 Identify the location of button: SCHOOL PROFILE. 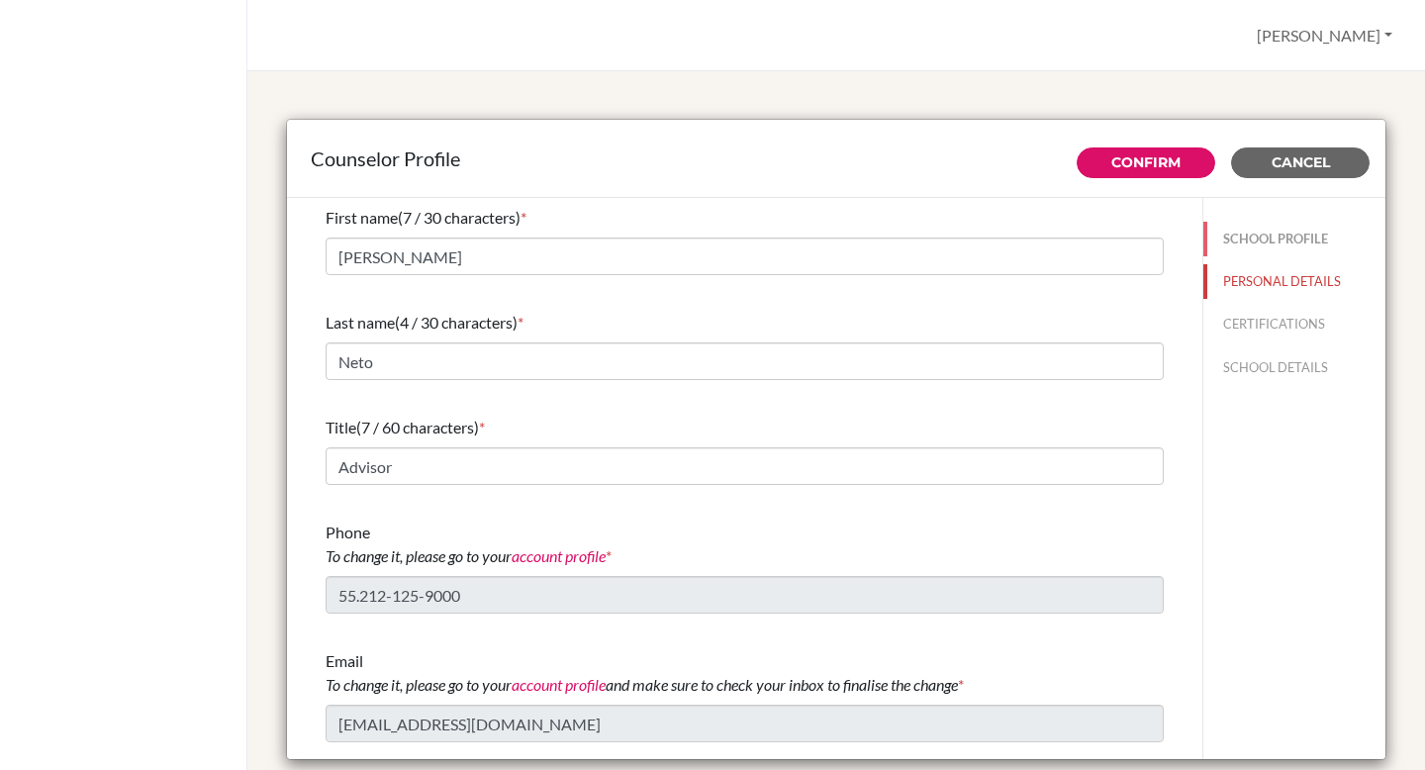
(1294, 239).